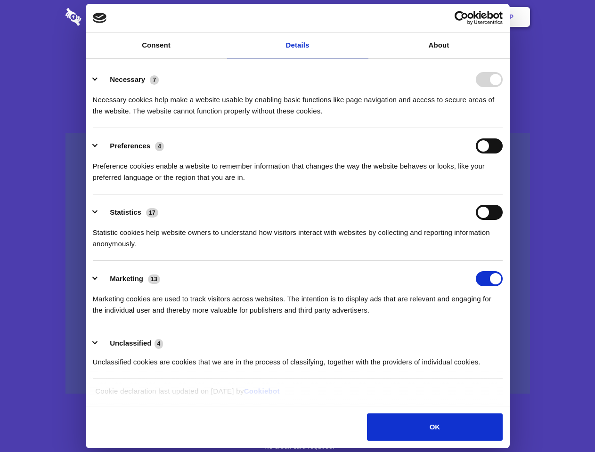 This screenshot has width=595, height=452. Describe the element at coordinates (154, 80) in the screenshot. I see `span: 7` at that location.